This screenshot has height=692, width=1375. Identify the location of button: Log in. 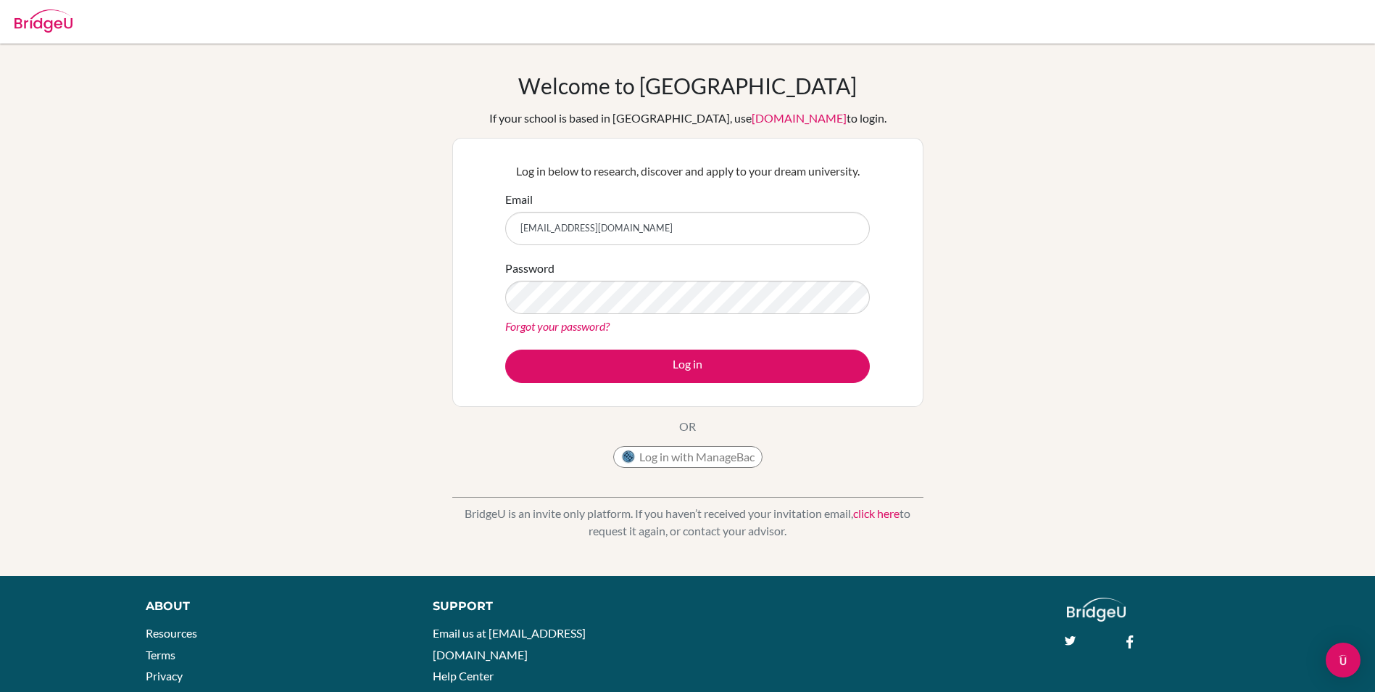
(687, 366).